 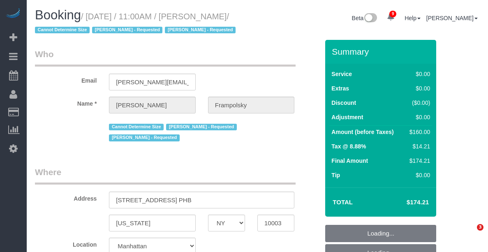 What do you see at coordinates (342, 202) in the screenshot?
I see `strong: Total` at bounding box center [342, 202].